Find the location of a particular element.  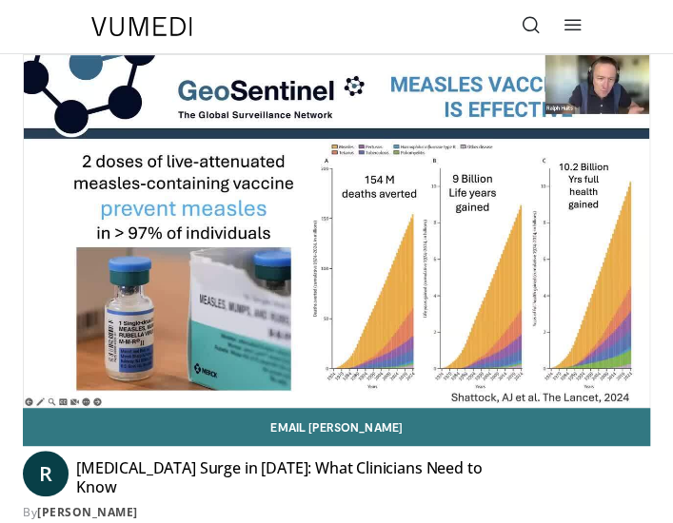

a: R is located at coordinates (46, 474).